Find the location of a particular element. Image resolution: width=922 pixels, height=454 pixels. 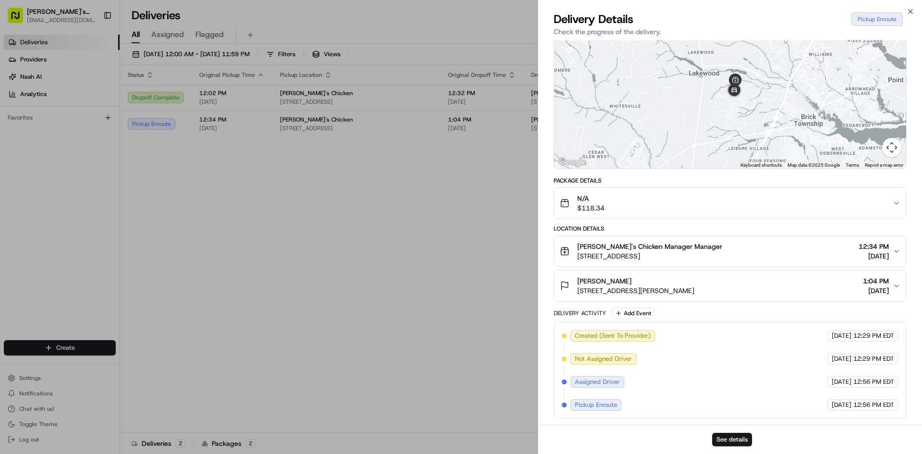

button: Start new chat is located at coordinates (169, 100).